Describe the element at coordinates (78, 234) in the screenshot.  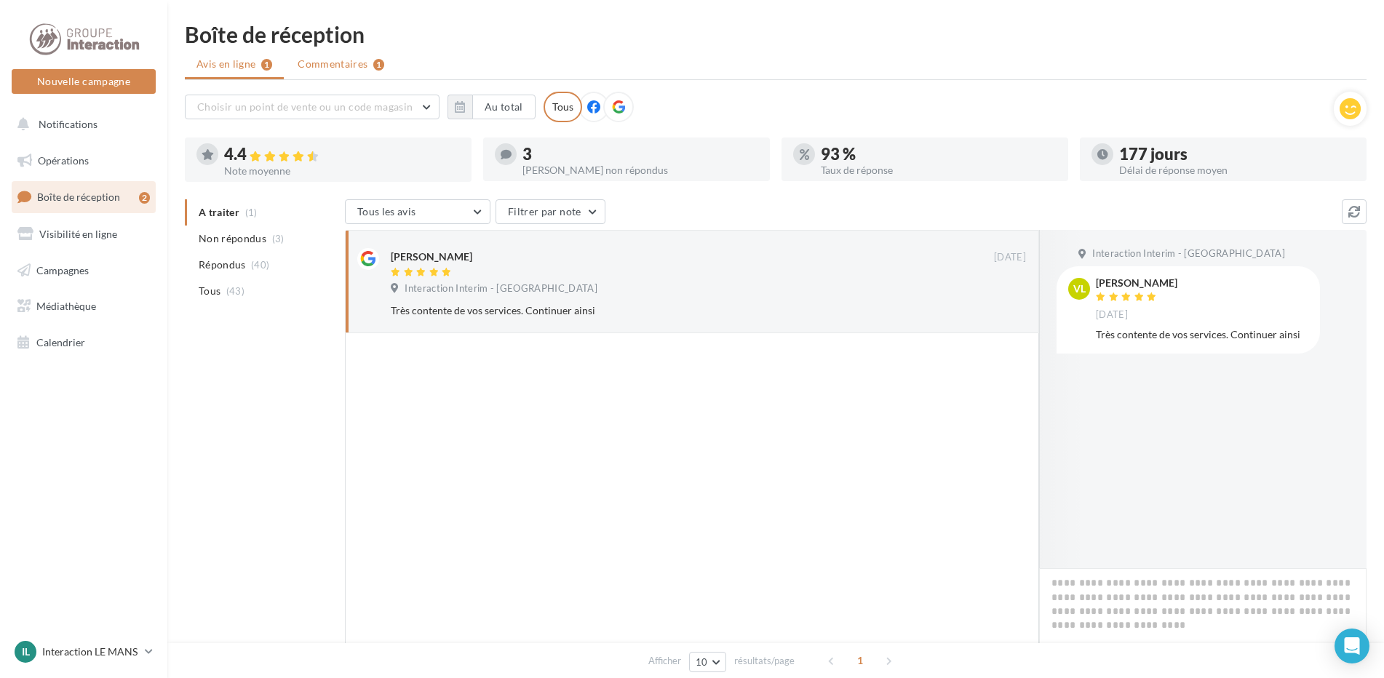
I see `span: Visibilité en ligne` at that location.